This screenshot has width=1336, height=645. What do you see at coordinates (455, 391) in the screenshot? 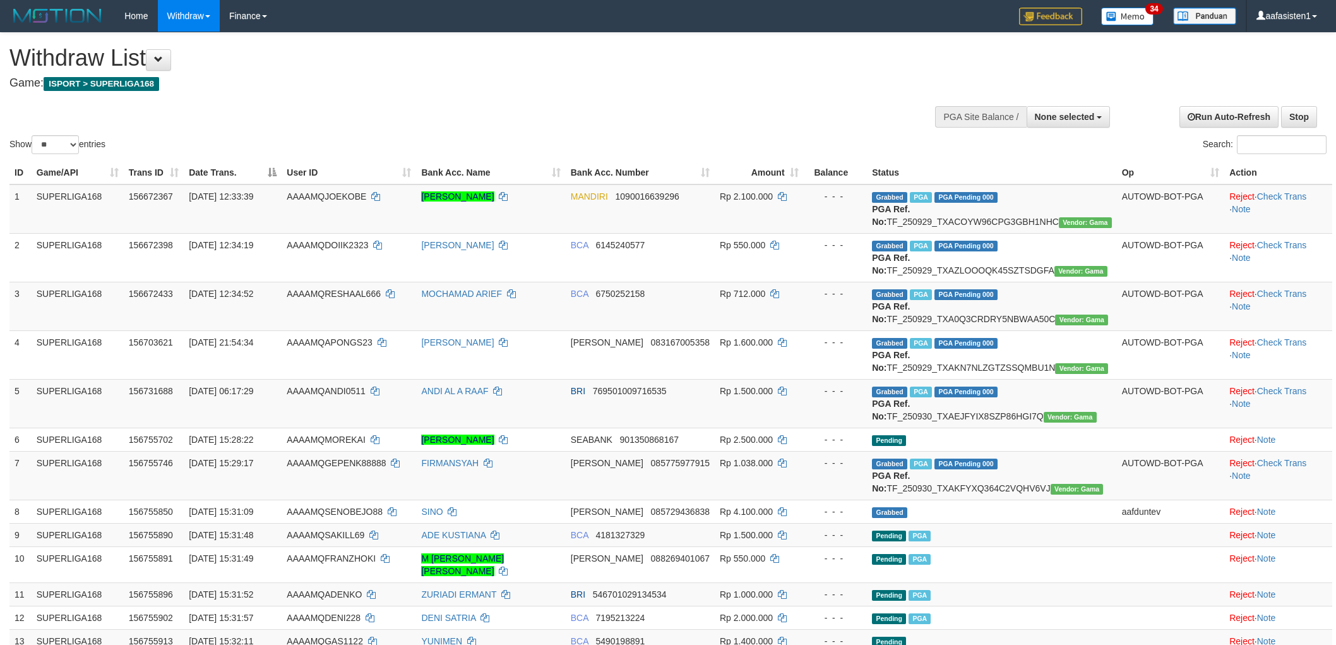
I see `a: ANDI AL A RAAF` at bounding box center [455, 391].